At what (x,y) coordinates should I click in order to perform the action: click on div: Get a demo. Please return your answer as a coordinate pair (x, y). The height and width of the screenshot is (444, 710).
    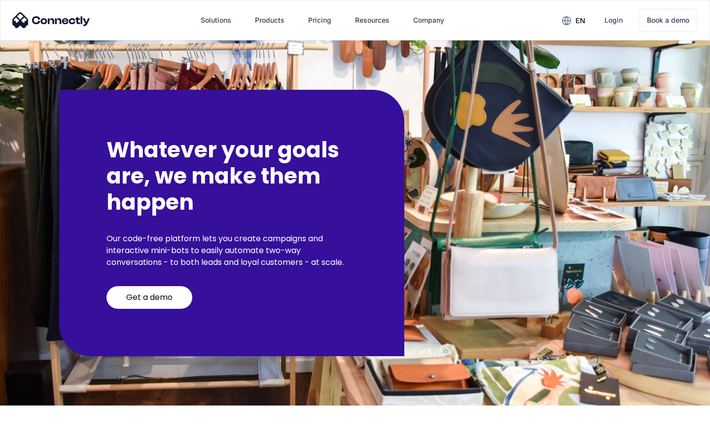
    Looking at the image, I should click on (149, 297).